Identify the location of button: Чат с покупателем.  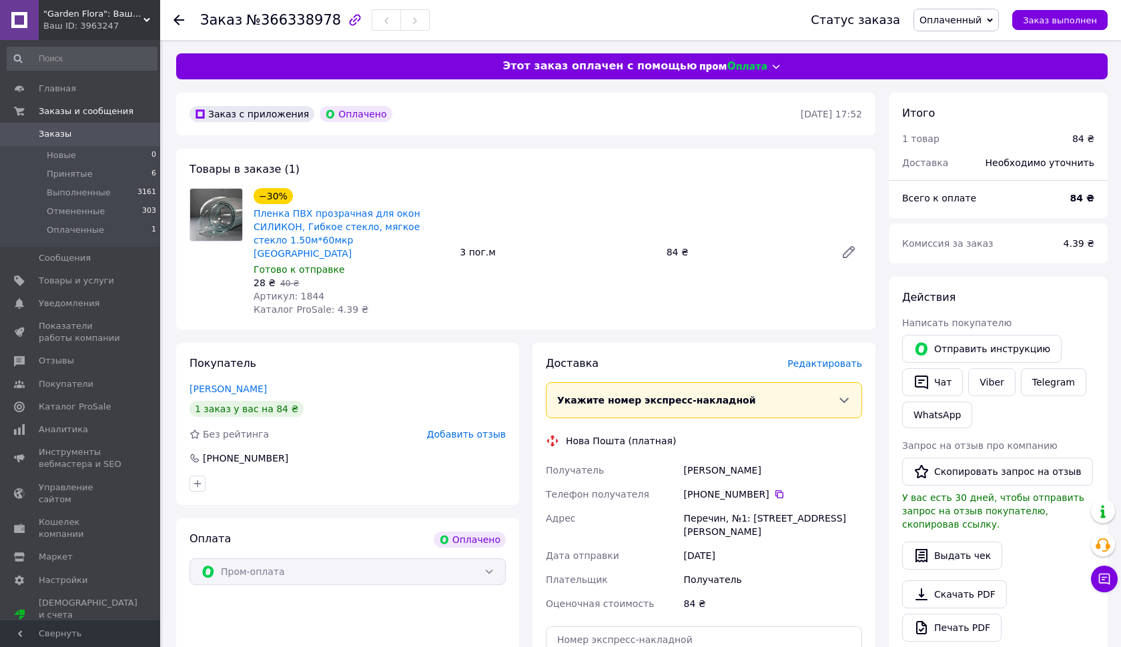
(1104, 579).